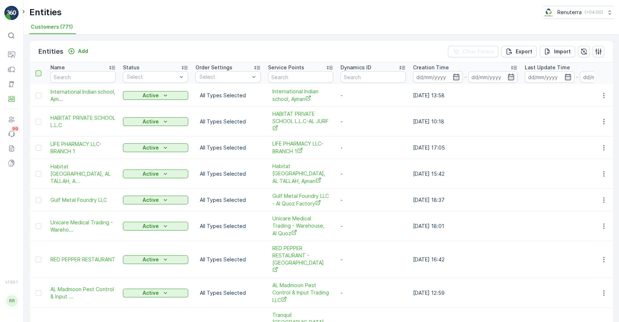 Image resolution: width=619 pixels, height=322 pixels. What do you see at coordinates (83, 174) in the screenshot?
I see `a: Habitat PVT School, AL TALLAH, A...` at bounding box center [83, 174].